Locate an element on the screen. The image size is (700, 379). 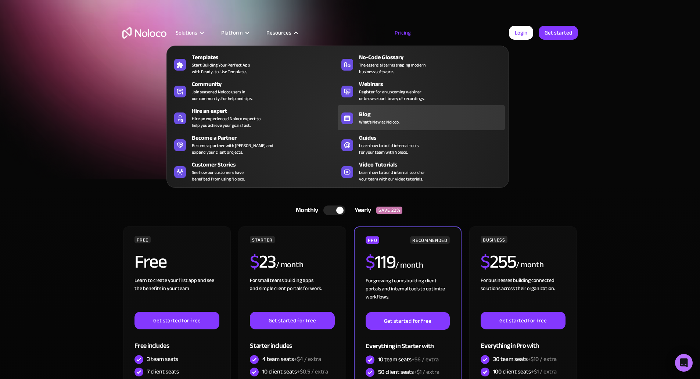
a: BlogWhat's New at Noloco. is located at coordinates (421, 118).